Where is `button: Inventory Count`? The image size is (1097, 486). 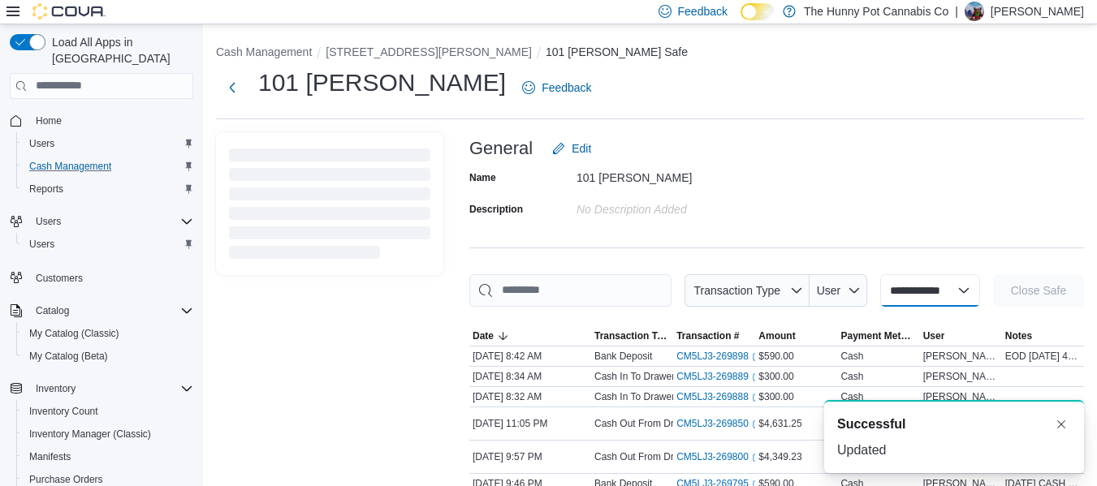 button: Inventory Count is located at coordinates (108, 412).